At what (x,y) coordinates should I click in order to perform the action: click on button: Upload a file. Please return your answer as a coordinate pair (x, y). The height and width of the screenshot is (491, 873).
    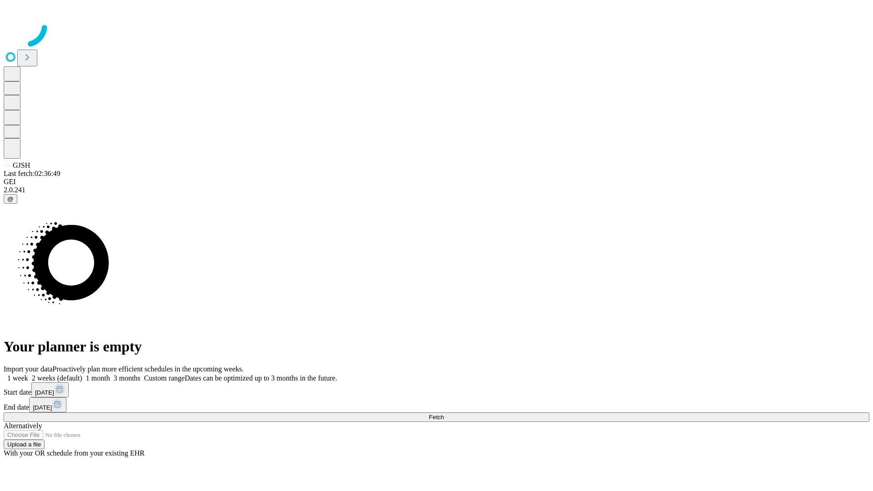
    Looking at the image, I should click on (24, 444).